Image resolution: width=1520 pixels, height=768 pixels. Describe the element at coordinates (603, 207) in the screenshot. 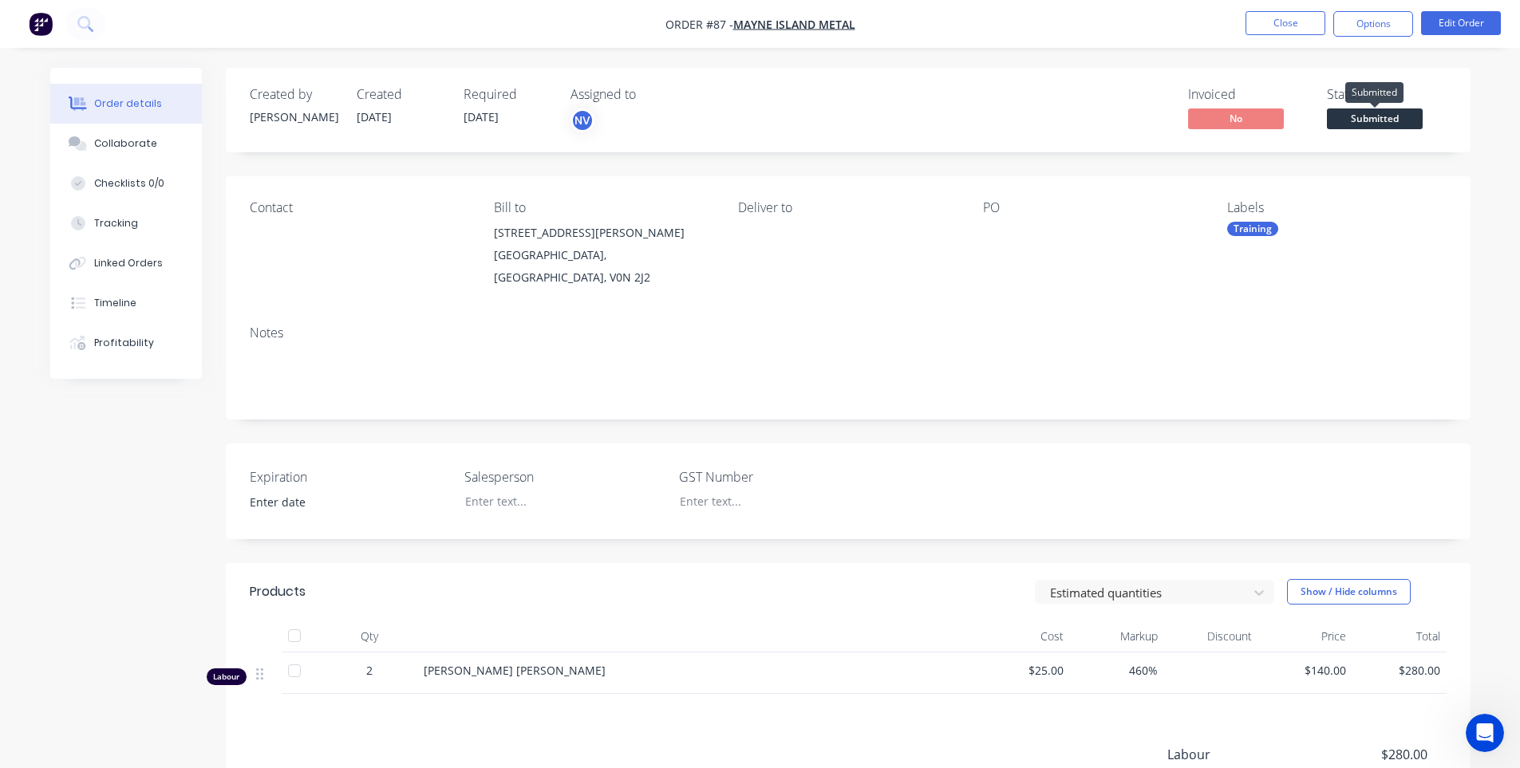

I see `div: Bill to` at that location.